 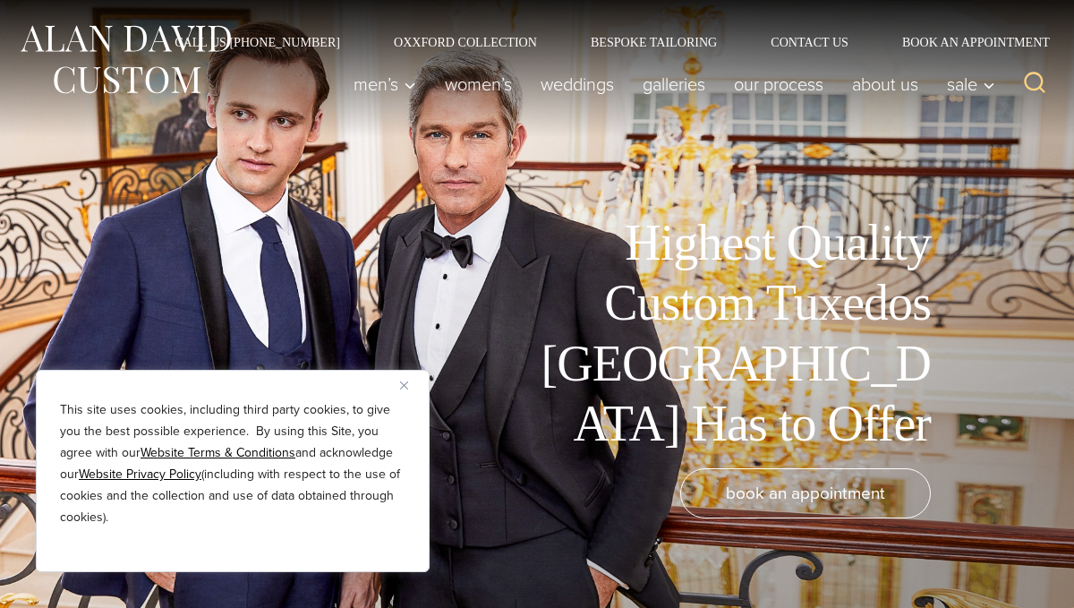 I want to click on span: Men’s, so click(x=385, y=84).